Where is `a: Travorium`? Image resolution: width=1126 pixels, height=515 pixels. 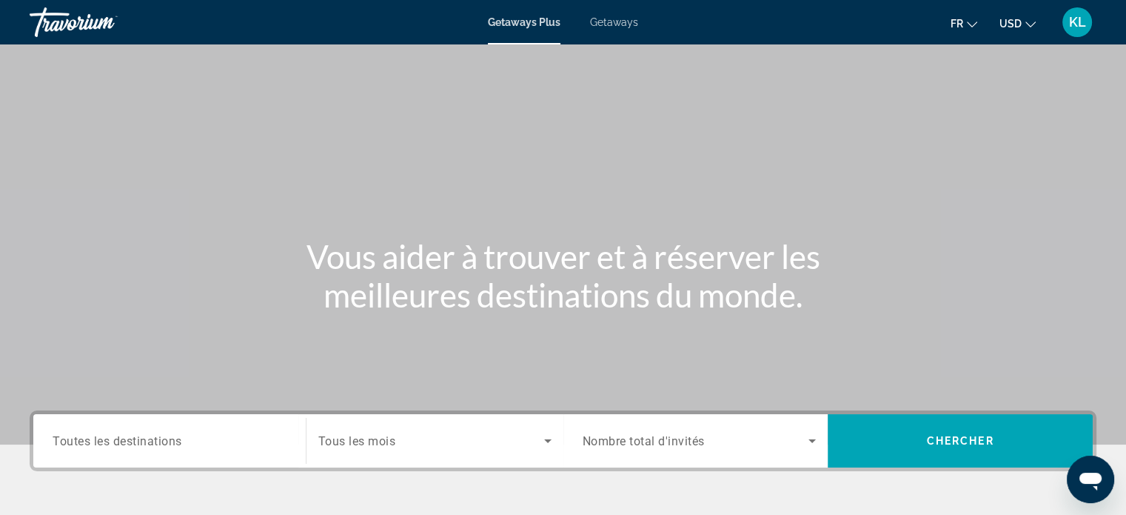 a: Travorium is located at coordinates (104, 22).